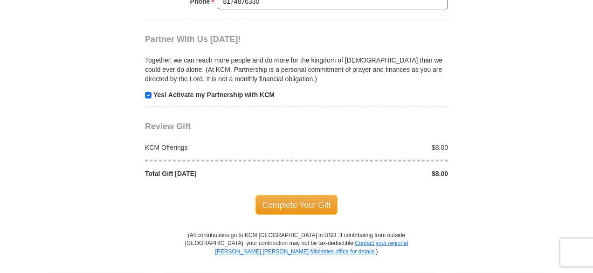  What do you see at coordinates (296, 205) in the screenshot?
I see `span: Complete Your Gift` at bounding box center [296, 205].